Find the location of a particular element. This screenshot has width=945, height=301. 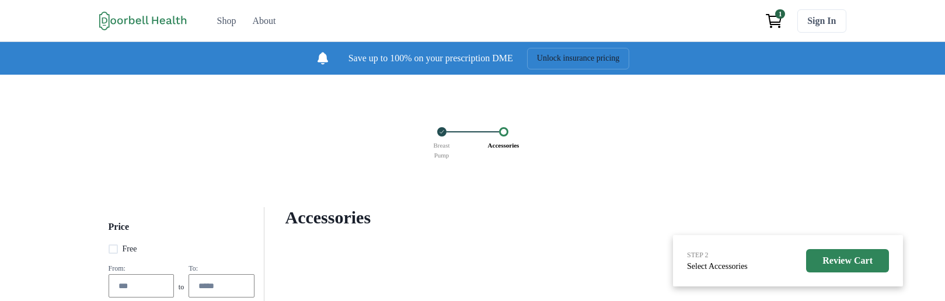

p: Breast Pump is located at coordinates (441, 150).